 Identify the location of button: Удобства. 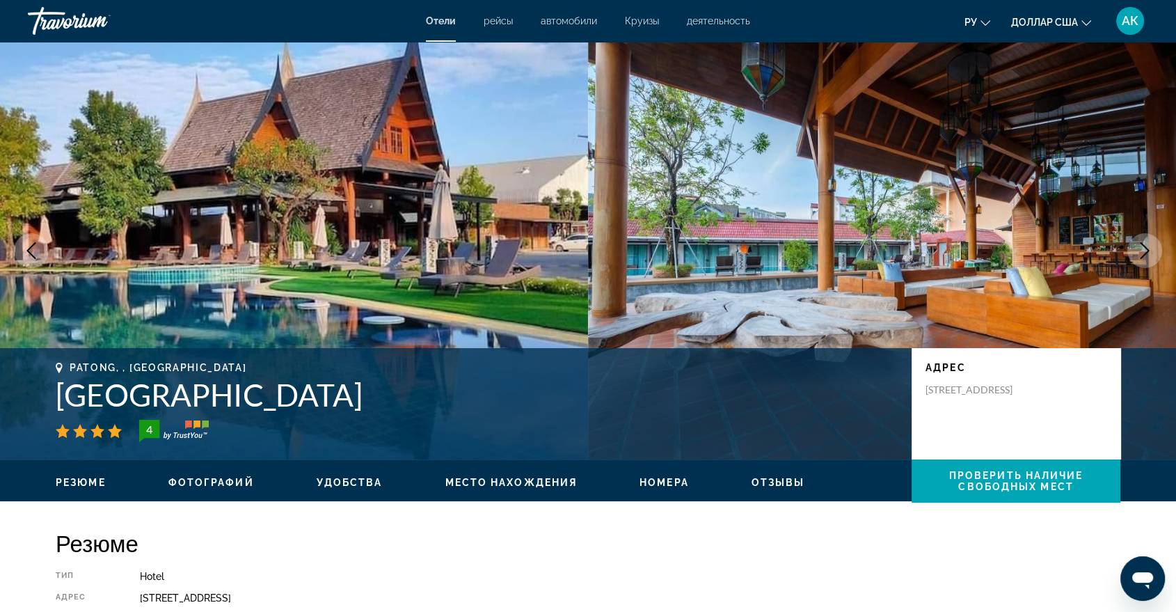
(349, 482).